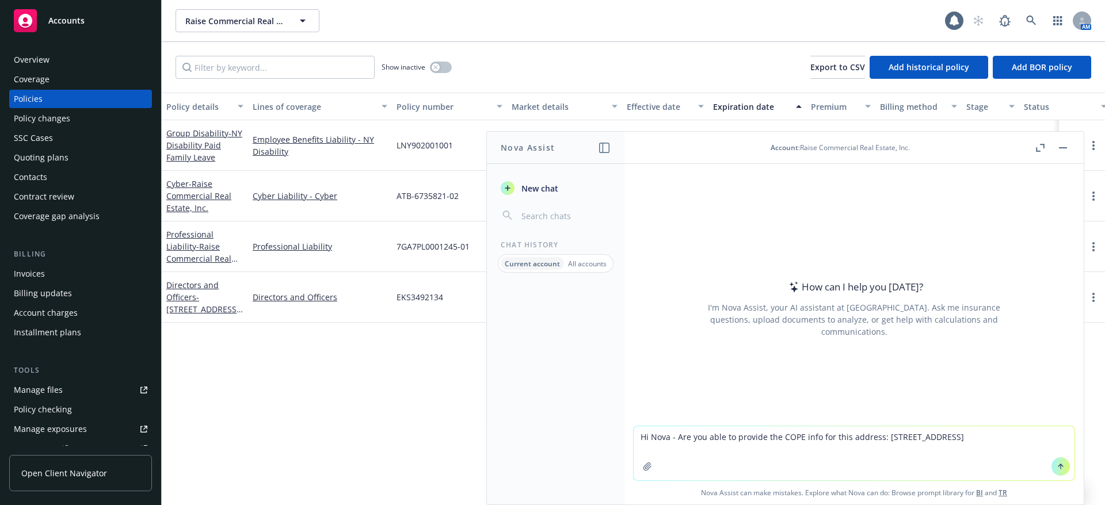  Describe the element at coordinates (41, 158) in the screenshot. I see `div: Quoting plans` at that location.